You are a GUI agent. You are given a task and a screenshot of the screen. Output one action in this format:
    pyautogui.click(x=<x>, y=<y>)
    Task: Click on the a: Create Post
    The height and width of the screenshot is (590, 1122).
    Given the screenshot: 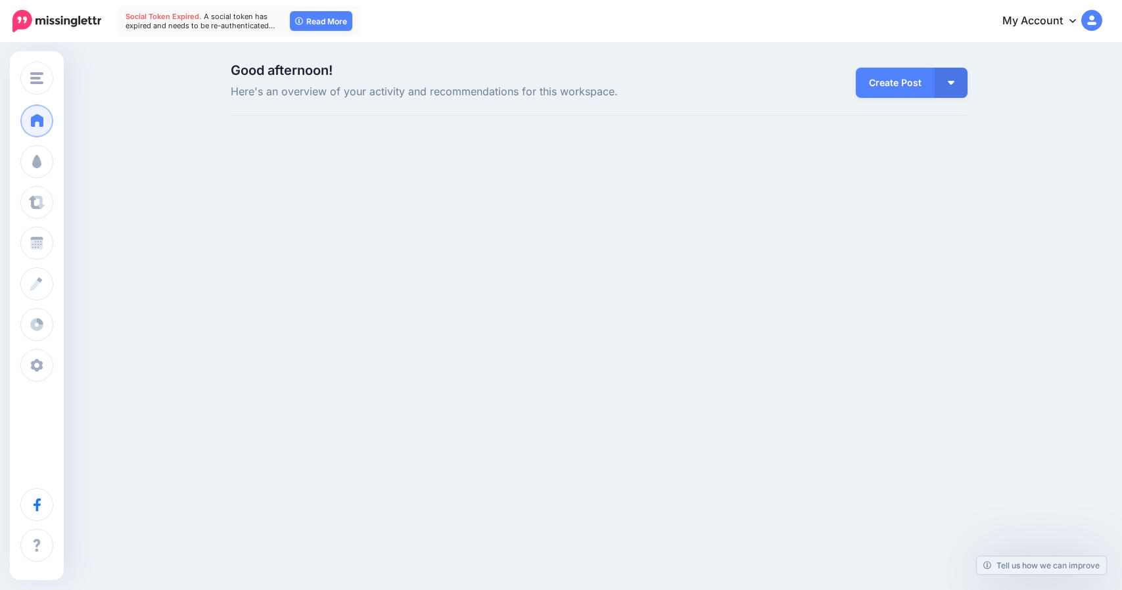 What is the action you would take?
    pyautogui.click(x=895, y=83)
    